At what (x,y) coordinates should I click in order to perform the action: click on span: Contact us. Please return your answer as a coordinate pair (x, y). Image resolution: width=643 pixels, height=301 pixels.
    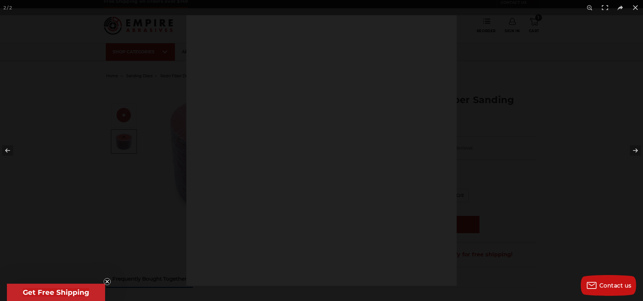
    Looking at the image, I should click on (615, 285).